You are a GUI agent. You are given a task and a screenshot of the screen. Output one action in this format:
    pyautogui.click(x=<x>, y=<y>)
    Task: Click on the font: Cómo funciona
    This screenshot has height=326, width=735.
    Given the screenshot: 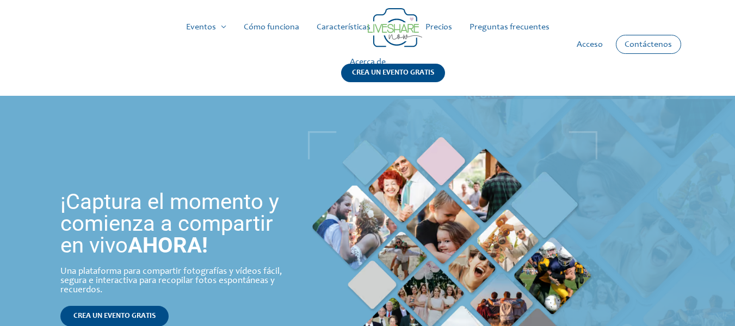 What is the action you would take?
    pyautogui.click(x=272, y=27)
    